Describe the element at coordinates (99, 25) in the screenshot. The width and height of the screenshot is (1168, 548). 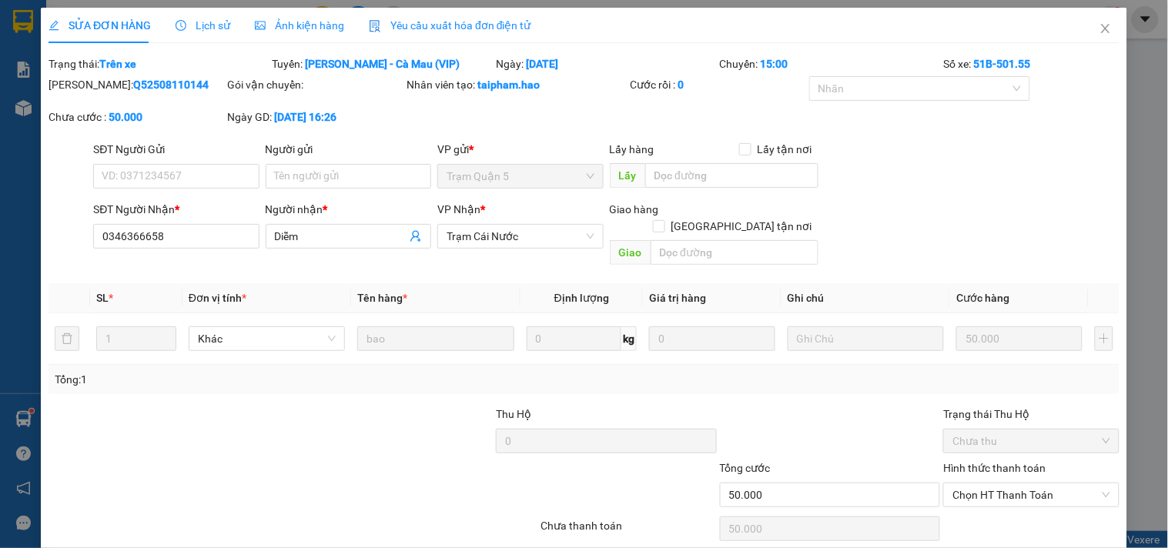
I see `span: SỬA ĐƠN HÀNG` at that location.